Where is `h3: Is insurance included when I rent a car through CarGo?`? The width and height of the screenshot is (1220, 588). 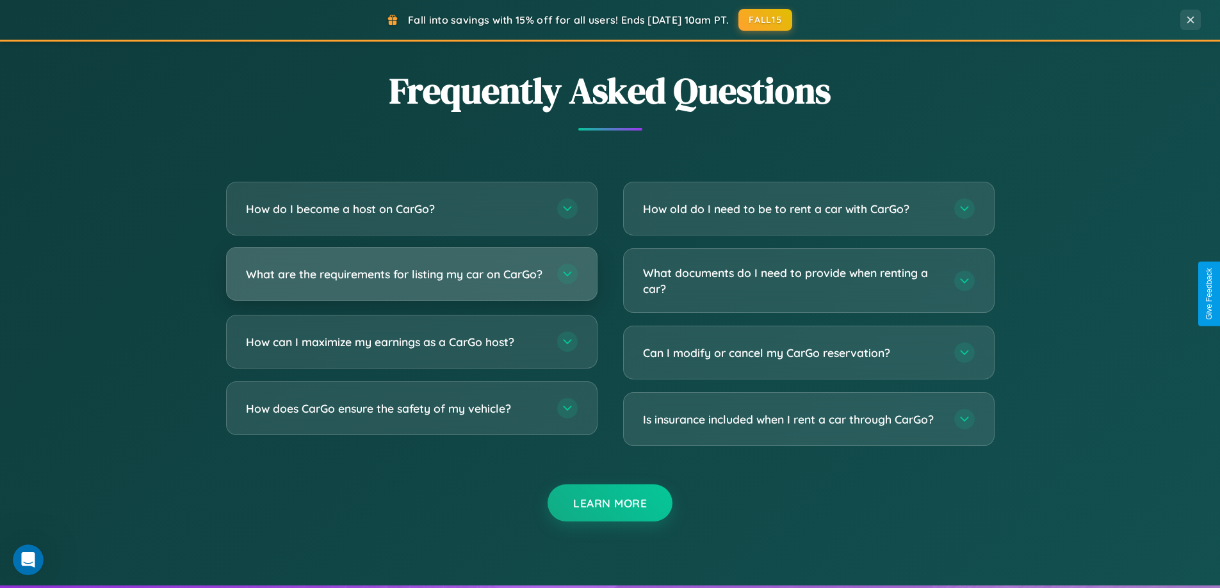
h3: Is insurance included when I rent a car through CarGo? is located at coordinates (792, 419).